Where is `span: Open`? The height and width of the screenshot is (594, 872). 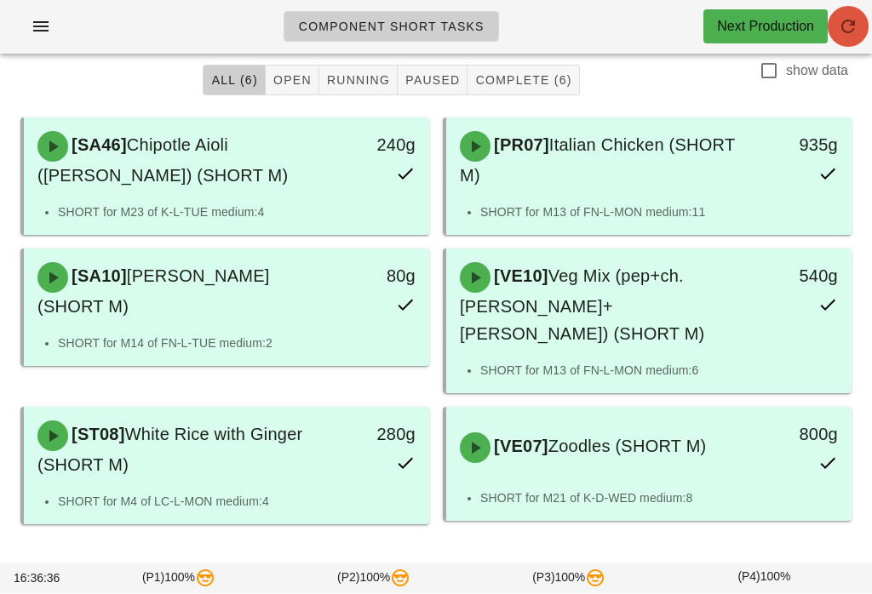
span: Open is located at coordinates (292, 81).